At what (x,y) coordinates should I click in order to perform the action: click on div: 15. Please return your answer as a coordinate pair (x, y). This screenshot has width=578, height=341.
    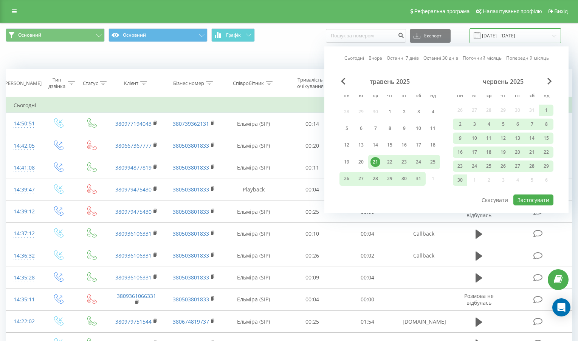
    Looking at the image, I should click on (546, 138).